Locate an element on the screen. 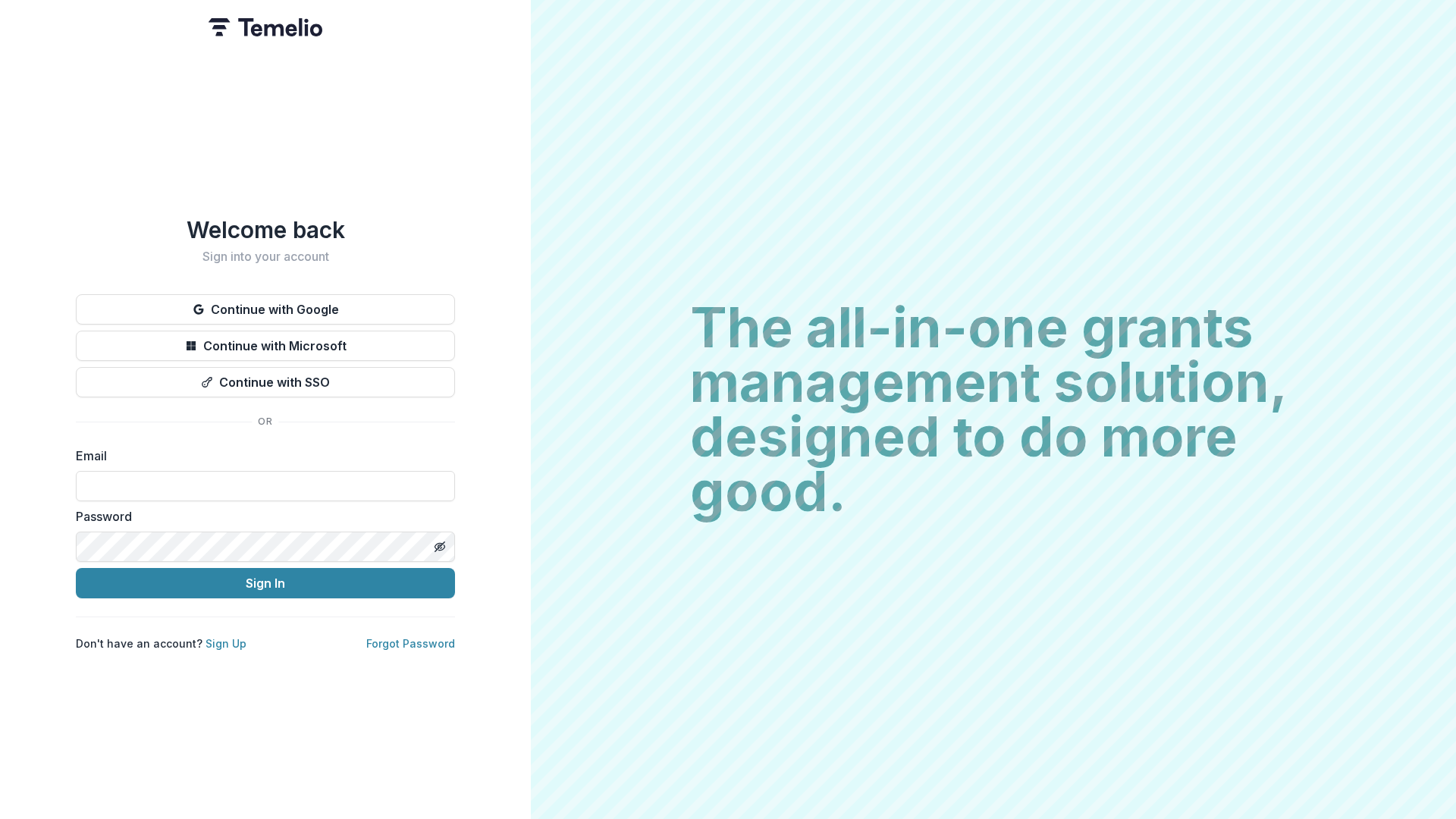 Image resolution: width=1456 pixels, height=819 pixels. button: Continue with Google is located at coordinates (266, 309).